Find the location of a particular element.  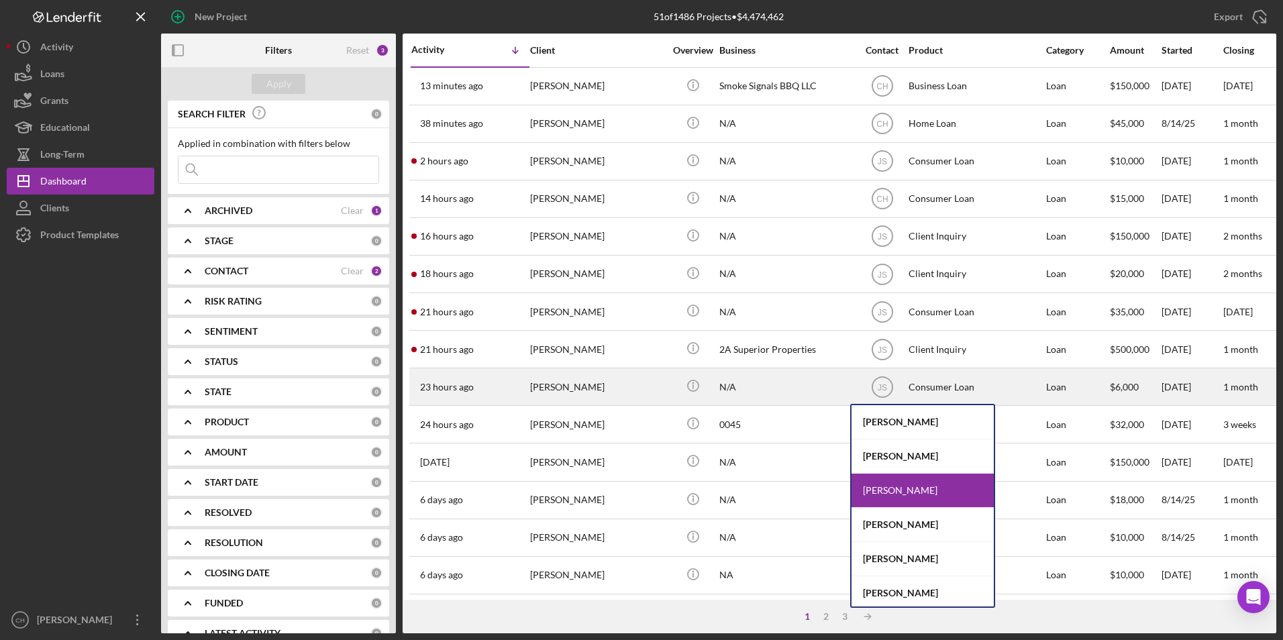

div: 8/14/25 is located at coordinates (1191, 123).